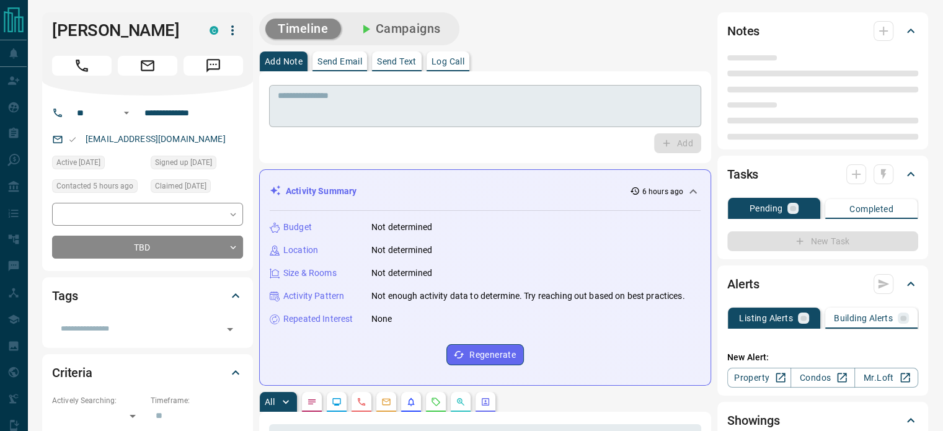  Describe the element at coordinates (321, 191) in the screenshot. I see `p: Activity Summary` at that location.